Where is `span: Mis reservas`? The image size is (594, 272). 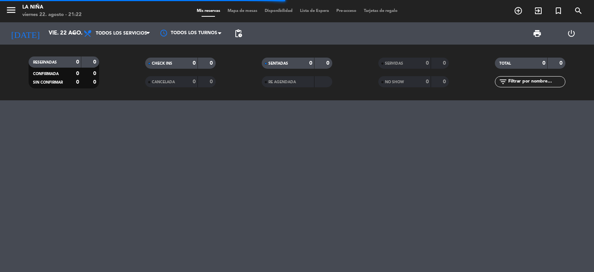
span: Mis reservas is located at coordinates (208, 11).